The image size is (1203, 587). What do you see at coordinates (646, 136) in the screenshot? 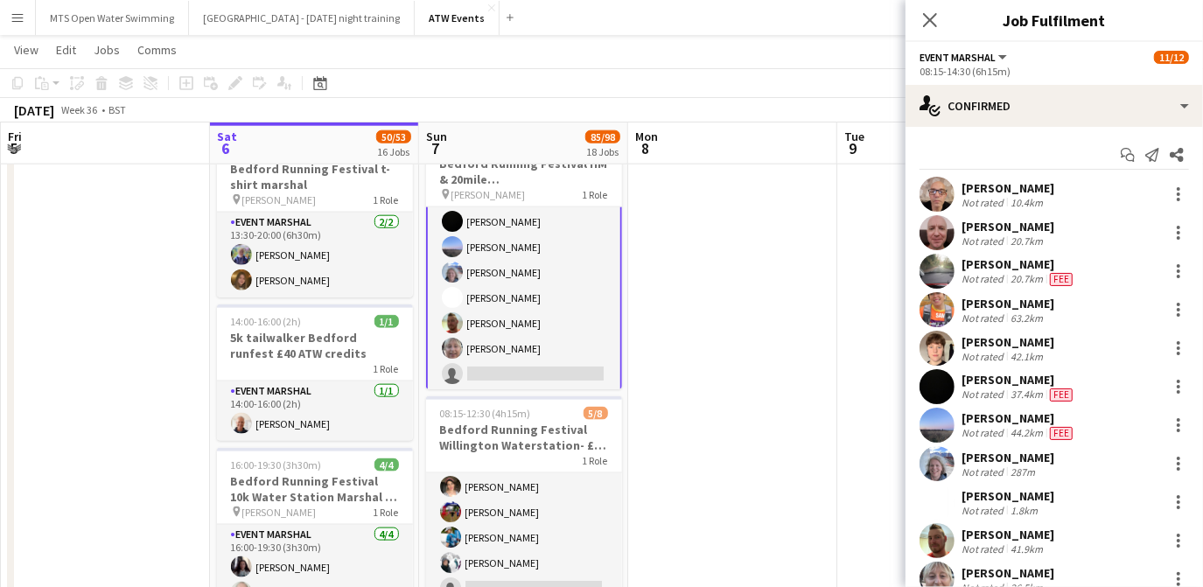
I see `span: Mon` at bounding box center [646, 136].